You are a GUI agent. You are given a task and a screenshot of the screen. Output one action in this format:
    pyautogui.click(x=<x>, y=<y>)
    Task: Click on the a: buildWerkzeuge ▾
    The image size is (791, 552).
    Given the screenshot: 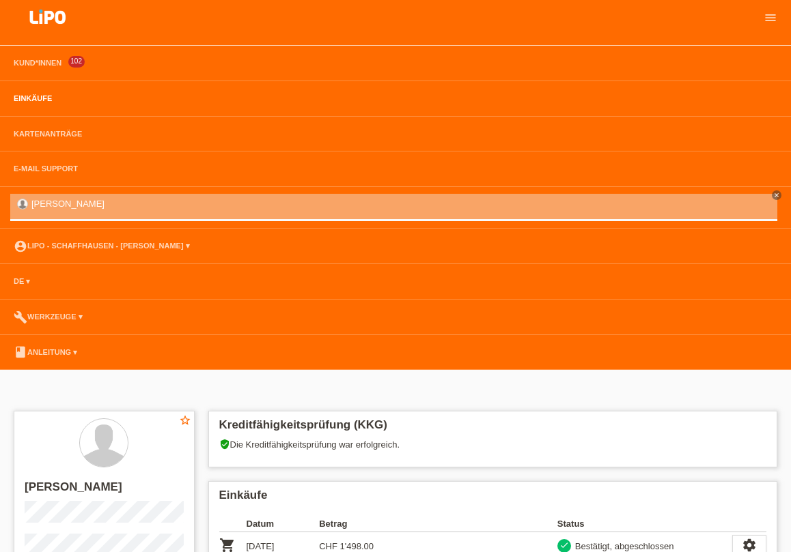 What is the action you would take?
    pyautogui.click(x=48, y=317)
    